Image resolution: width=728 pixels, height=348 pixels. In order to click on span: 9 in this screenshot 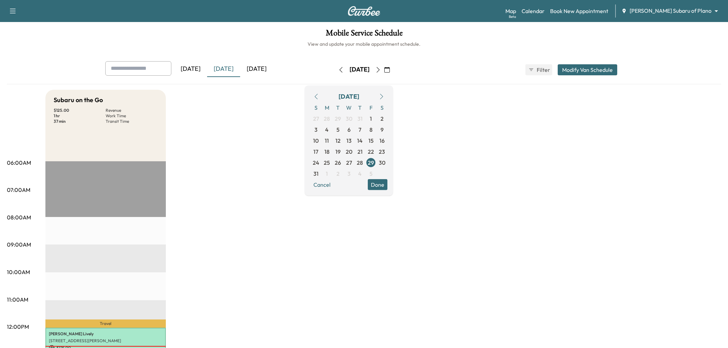, I will do `click(382, 129)`.